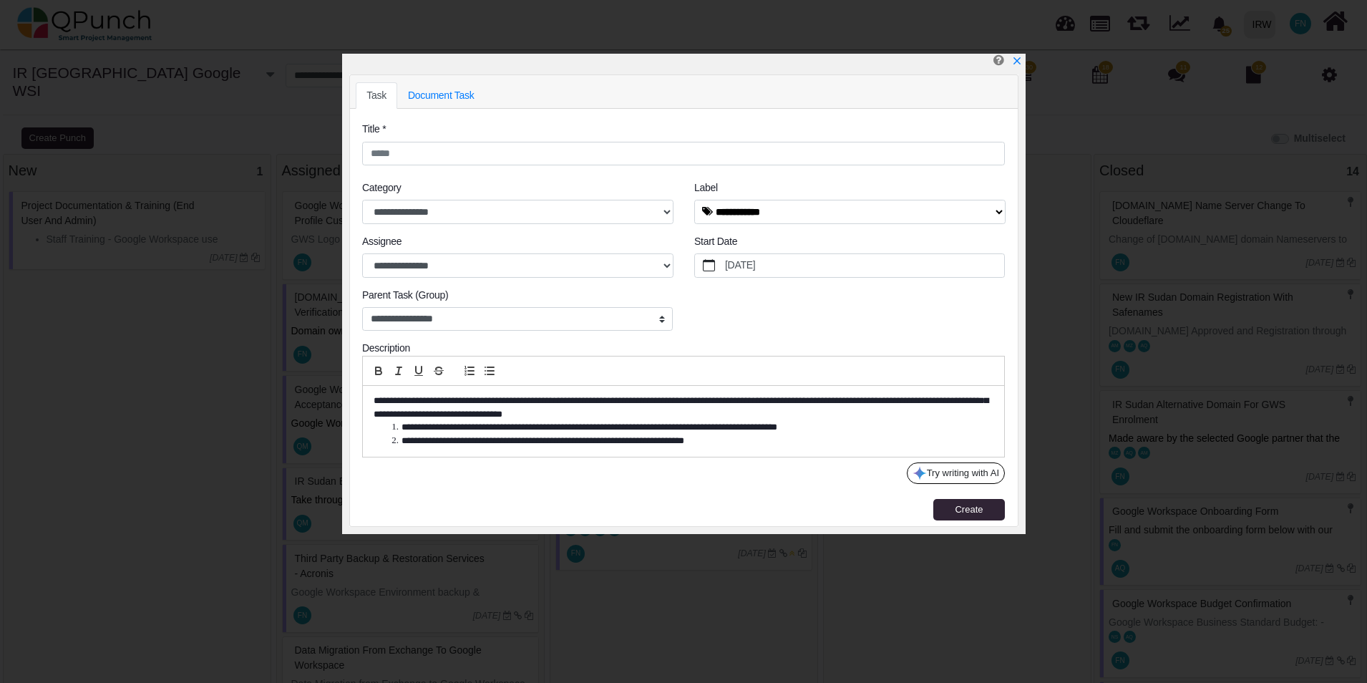  I want to click on button: calendar, so click(708, 265).